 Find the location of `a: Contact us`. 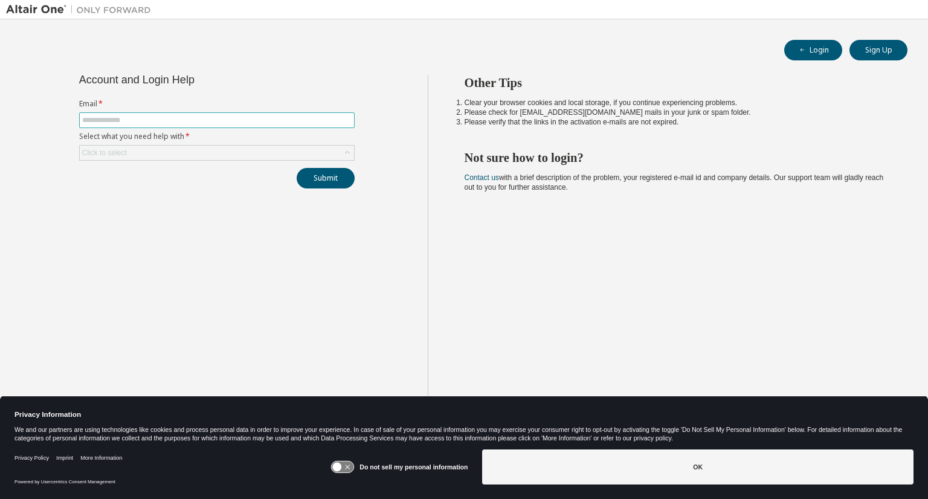

a: Contact us is located at coordinates (482, 178).